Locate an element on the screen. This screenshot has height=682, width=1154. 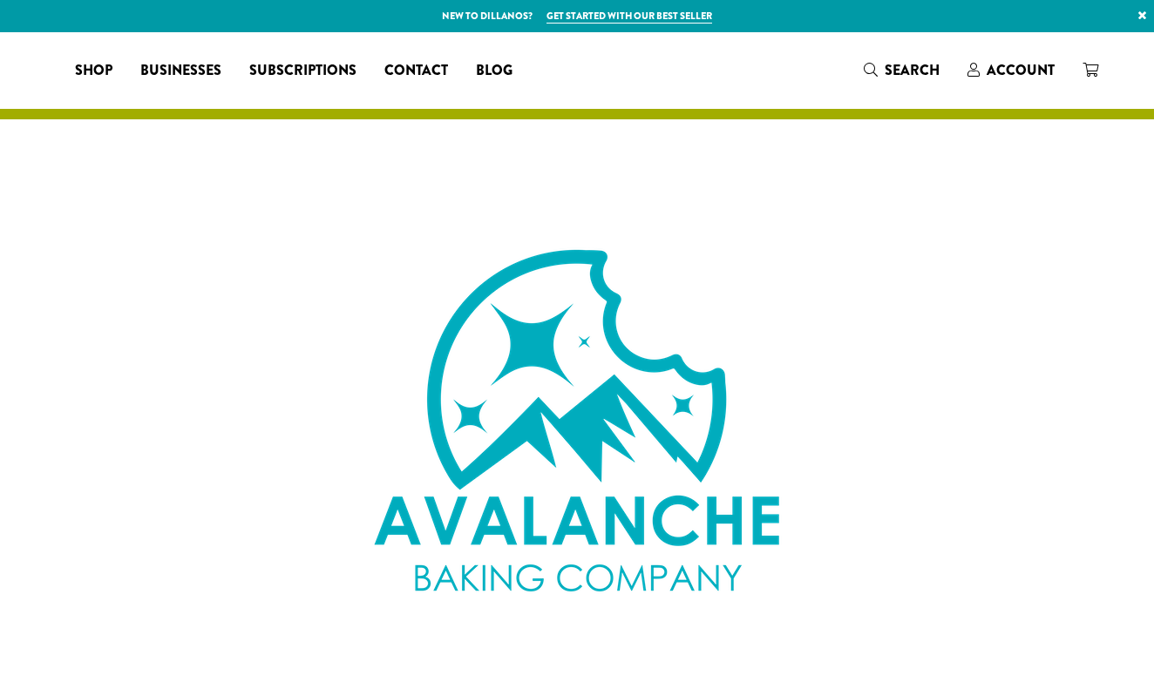
span: Contact is located at coordinates (416, 71).